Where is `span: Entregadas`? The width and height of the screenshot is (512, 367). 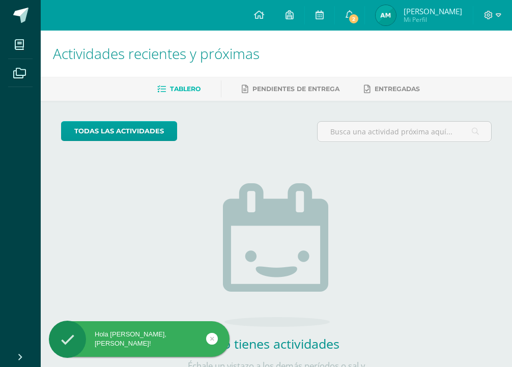 span: Entregadas is located at coordinates (397, 89).